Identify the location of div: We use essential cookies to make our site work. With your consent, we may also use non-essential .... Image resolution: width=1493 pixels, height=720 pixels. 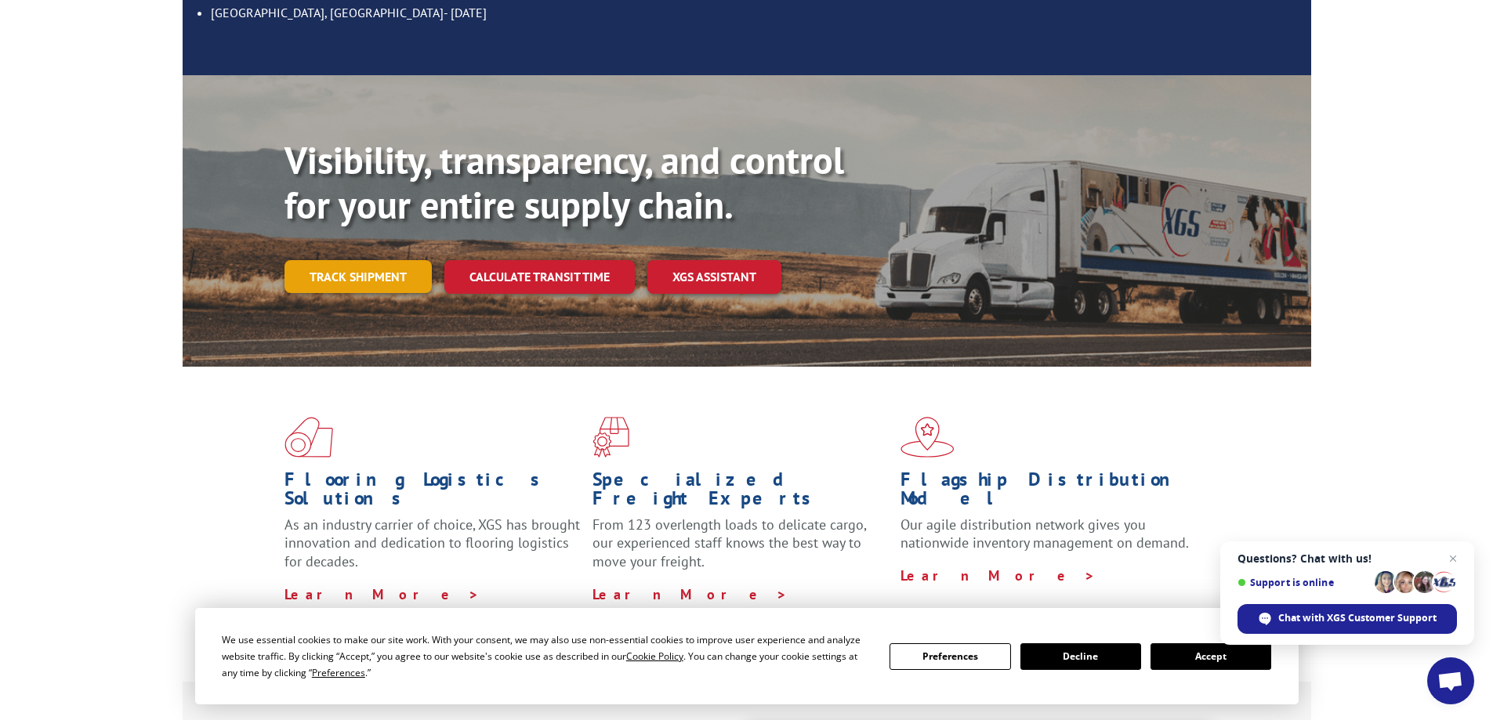
(546, 656).